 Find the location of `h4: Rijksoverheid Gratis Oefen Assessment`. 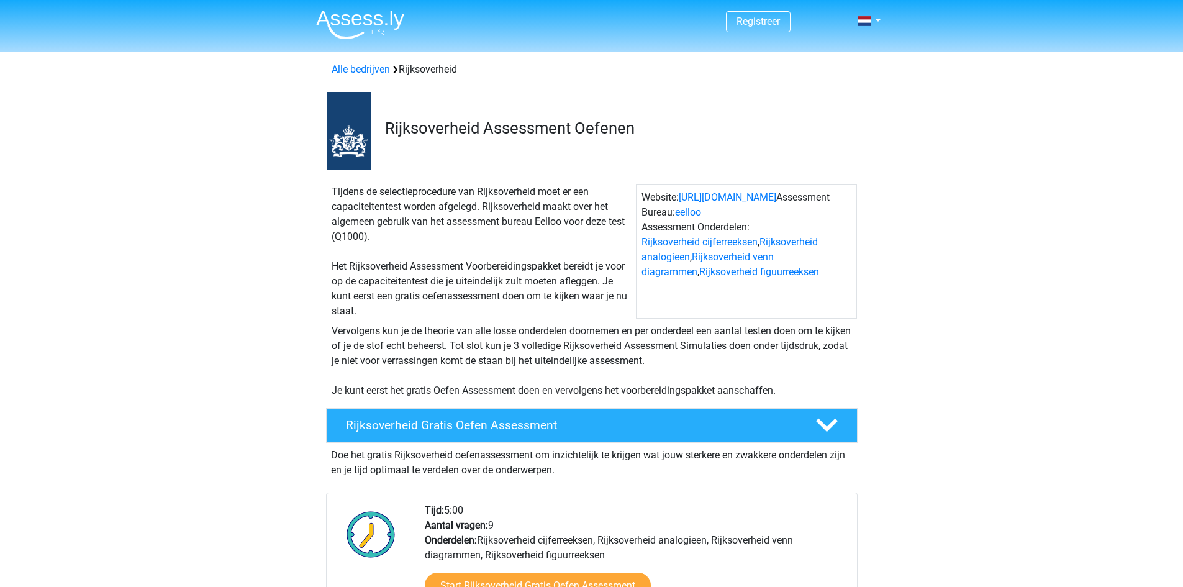

h4: Rijksoverheid Gratis Oefen Assessment is located at coordinates (571, 425).